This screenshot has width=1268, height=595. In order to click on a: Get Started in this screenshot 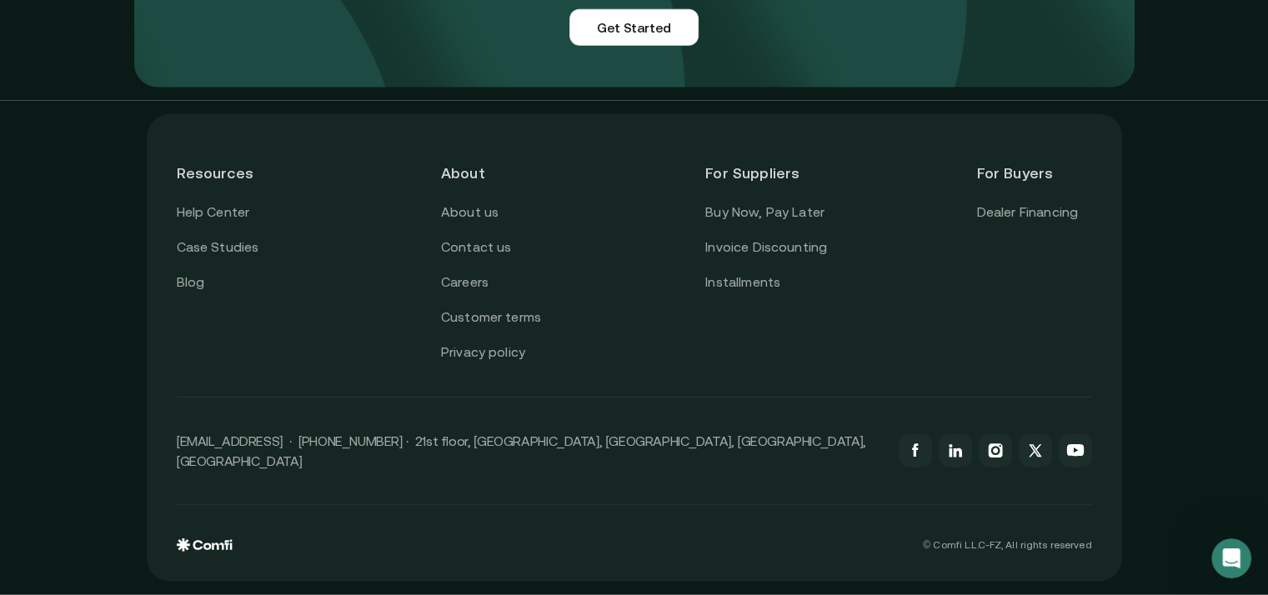, I will do `click(634, 28)`.